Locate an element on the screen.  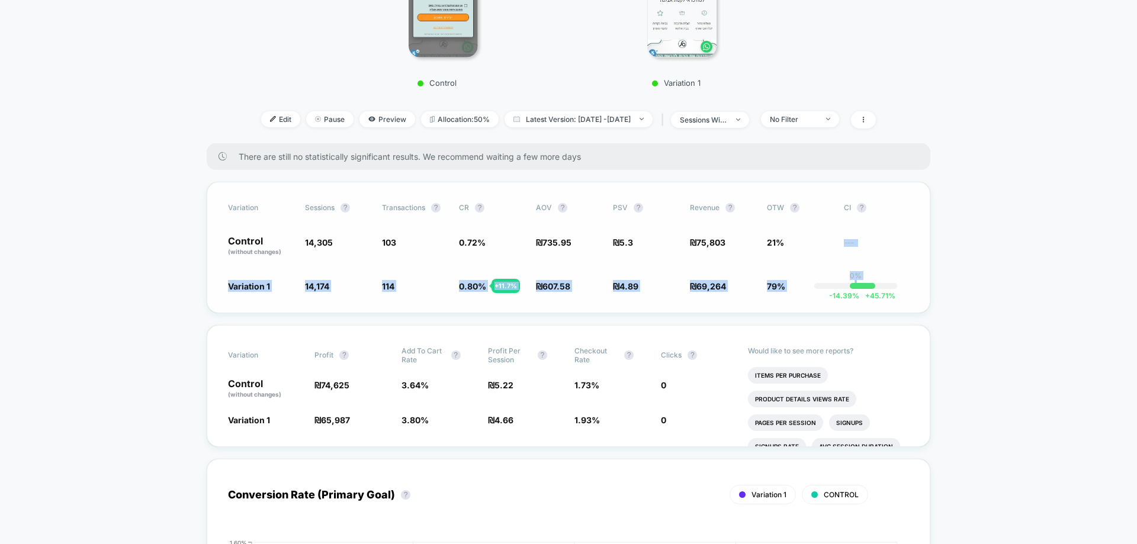
p: Variation 1 is located at coordinates (676, 83).